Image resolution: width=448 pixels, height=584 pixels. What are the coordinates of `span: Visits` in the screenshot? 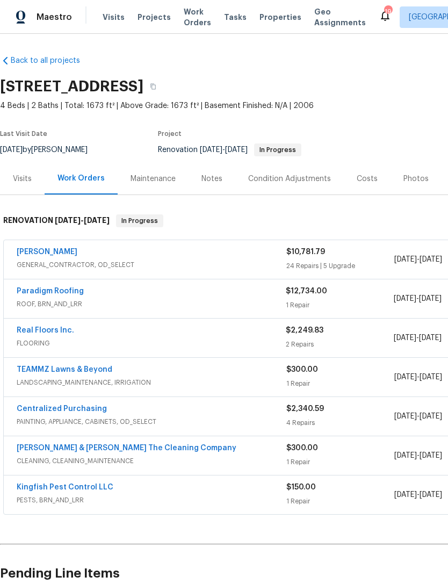 It's located at (113, 17).